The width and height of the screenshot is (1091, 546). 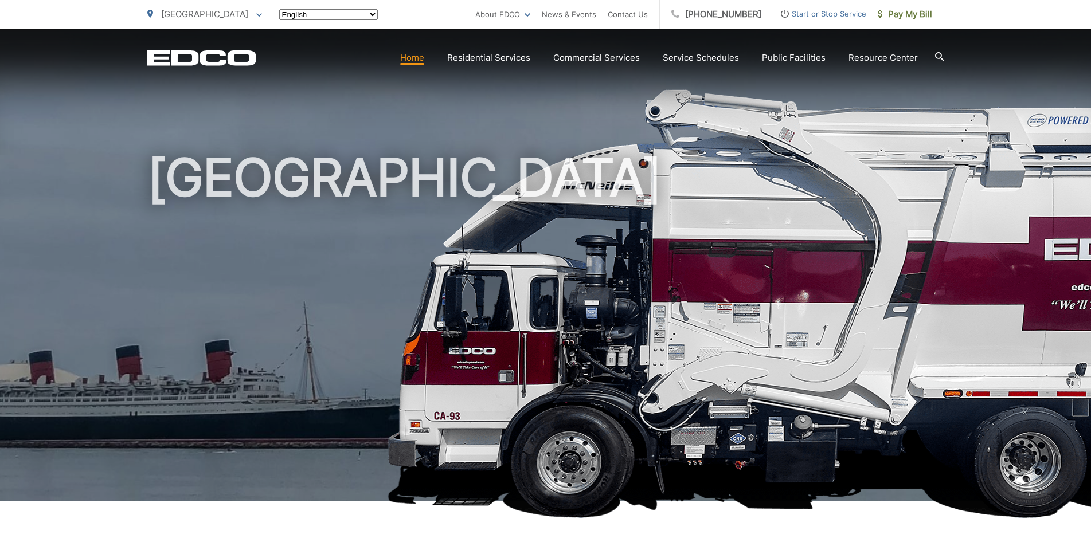 I want to click on a: About EDCO, so click(x=503, y=14).